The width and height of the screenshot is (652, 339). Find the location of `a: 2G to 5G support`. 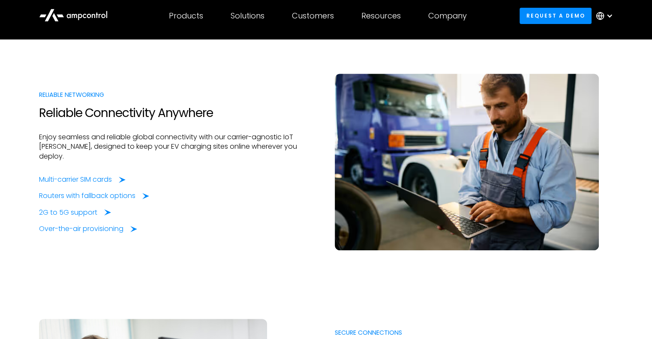

a: 2G to 5G support is located at coordinates (75, 213).